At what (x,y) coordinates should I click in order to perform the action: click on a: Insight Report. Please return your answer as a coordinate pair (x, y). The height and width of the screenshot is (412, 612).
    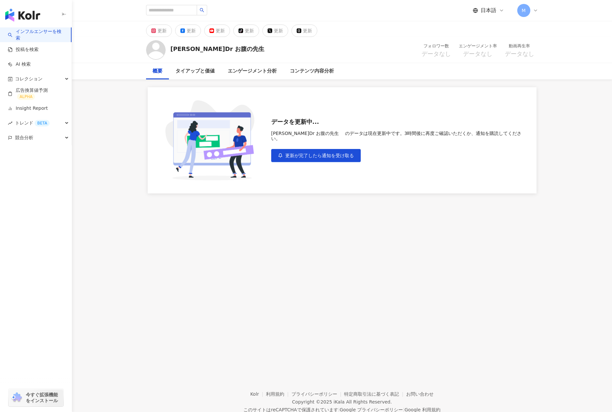
    Looking at the image, I should click on (28, 109).